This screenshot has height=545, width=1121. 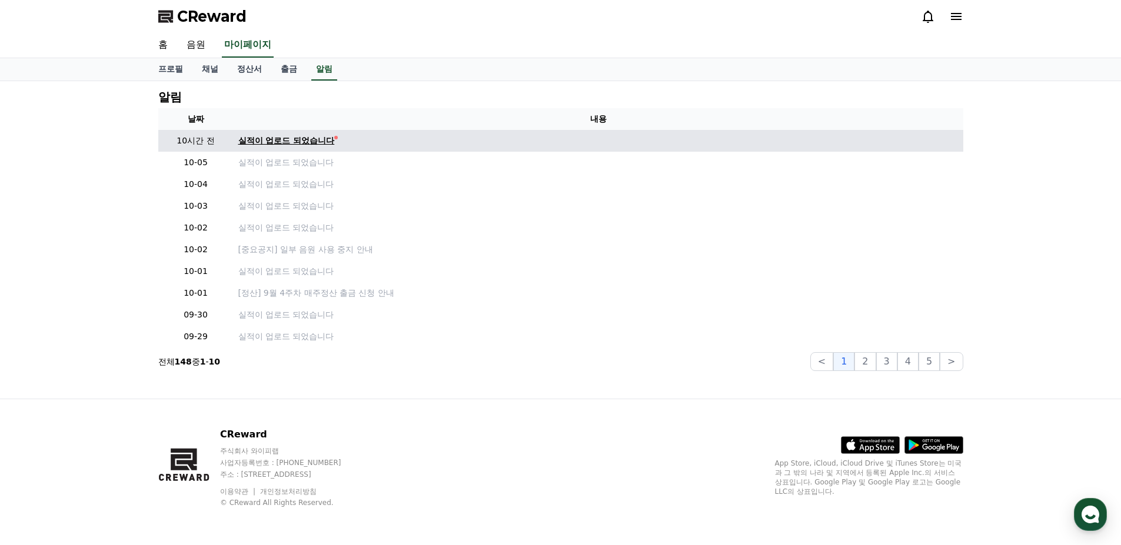 What do you see at coordinates (292, 503) in the screenshot?
I see `p: © CReward All Rights Reserved.` at bounding box center [292, 503].